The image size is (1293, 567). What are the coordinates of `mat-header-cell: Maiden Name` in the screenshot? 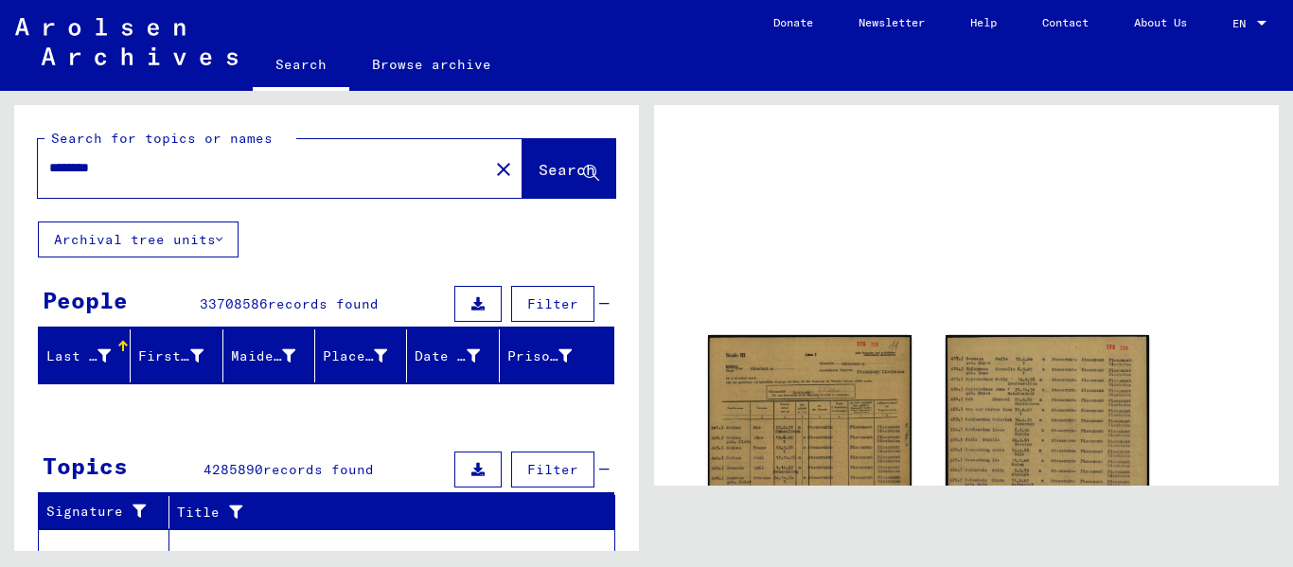 It's located at (269, 356).